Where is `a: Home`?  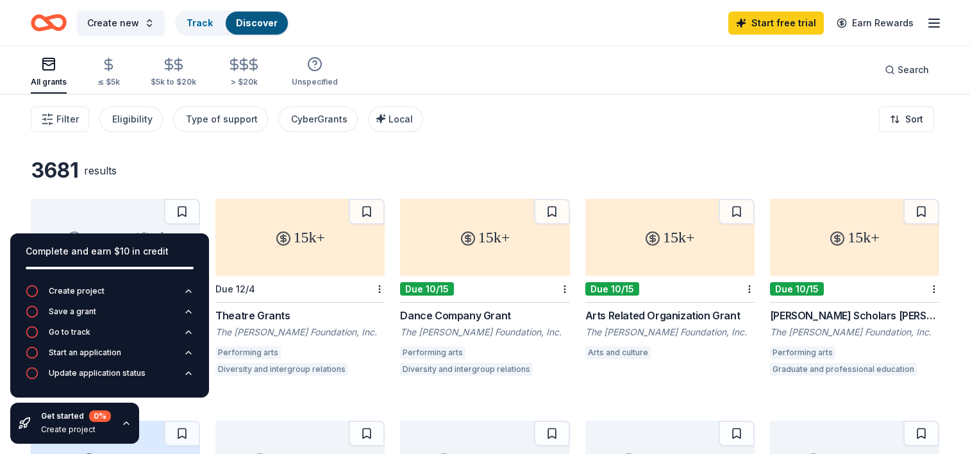 a: Home is located at coordinates (49, 22).